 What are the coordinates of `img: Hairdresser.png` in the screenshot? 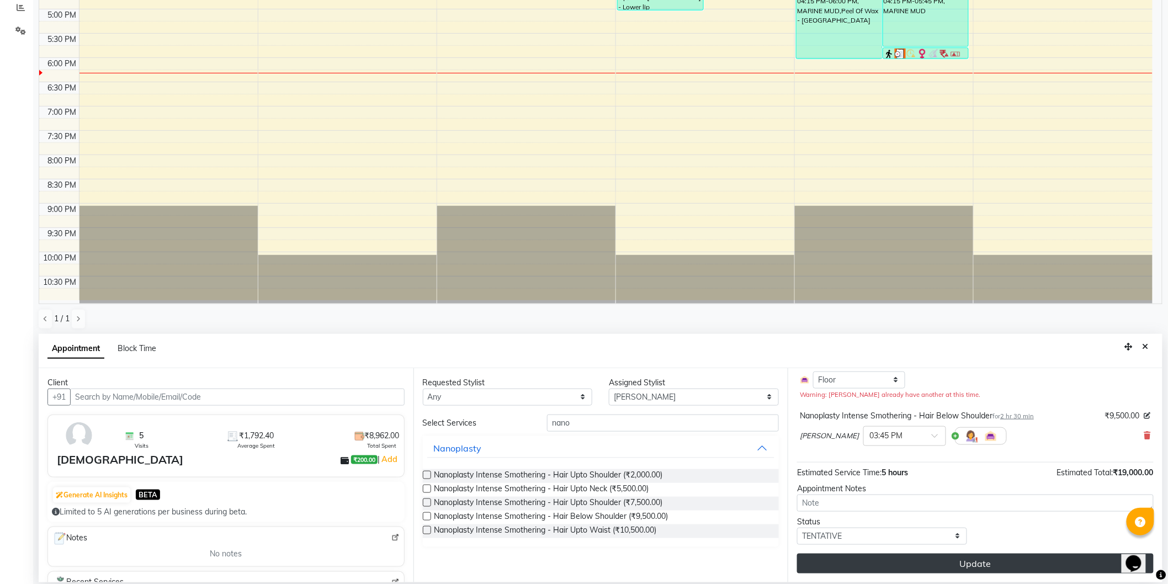 It's located at (971, 436).